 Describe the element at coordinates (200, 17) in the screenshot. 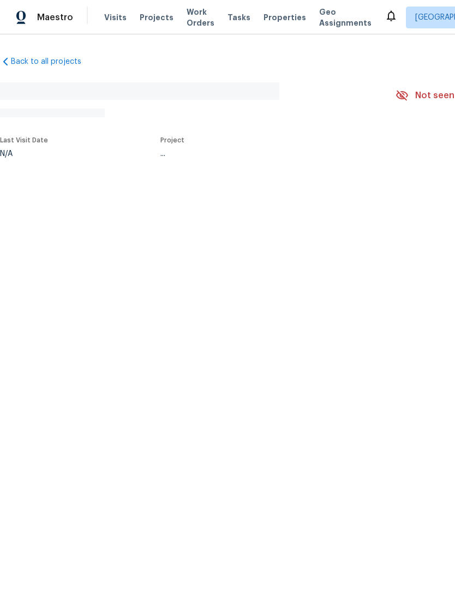

I see `span: Work Orders` at that location.